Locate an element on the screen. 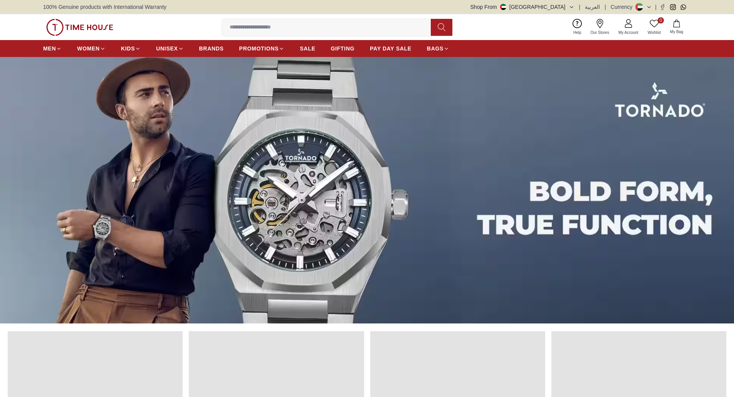 This screenshot has width=734, height=397. span: 0 is located at coordinates (661, 20).